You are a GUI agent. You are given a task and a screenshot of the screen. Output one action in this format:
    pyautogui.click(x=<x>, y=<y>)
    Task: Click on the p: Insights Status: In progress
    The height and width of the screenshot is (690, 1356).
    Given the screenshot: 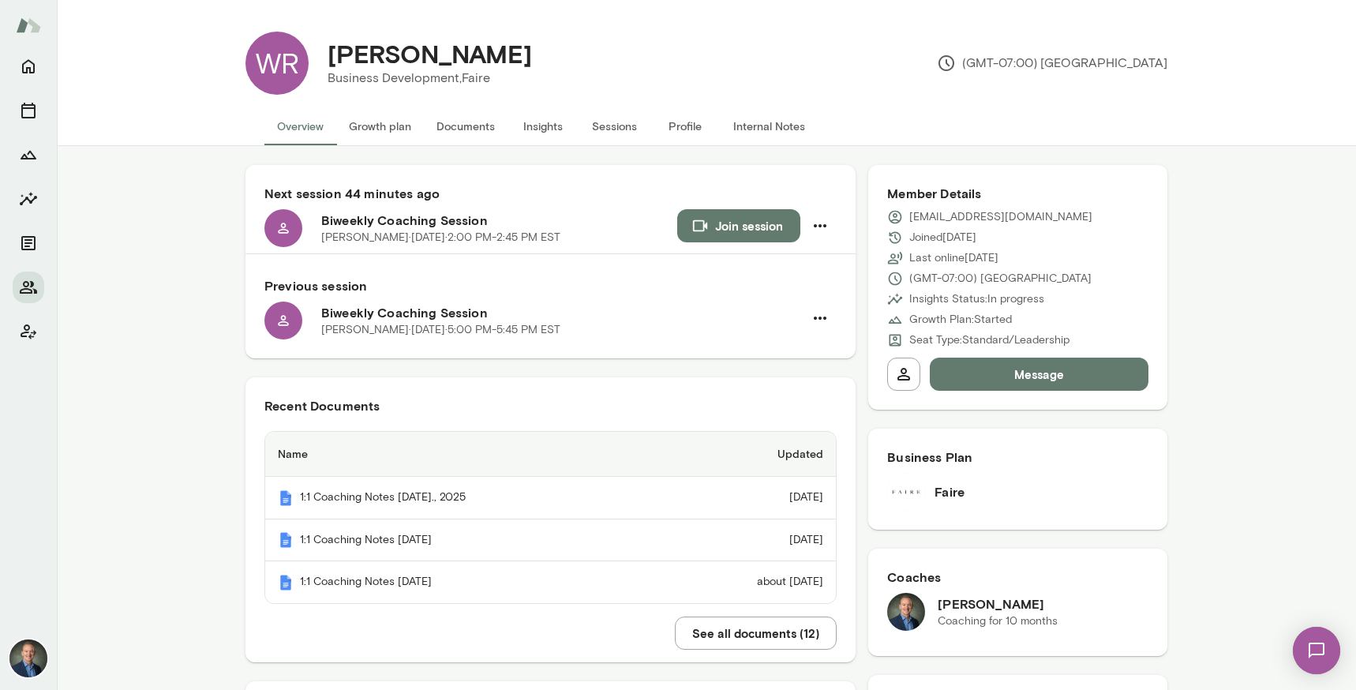 What is the action you would take?
    pyautogui.click(x=976, y=299)
    